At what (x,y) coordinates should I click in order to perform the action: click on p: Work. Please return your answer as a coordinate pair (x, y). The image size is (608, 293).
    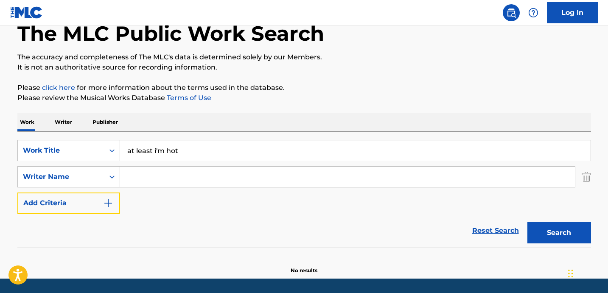
    Looking at the image, I should click on (27, 122).